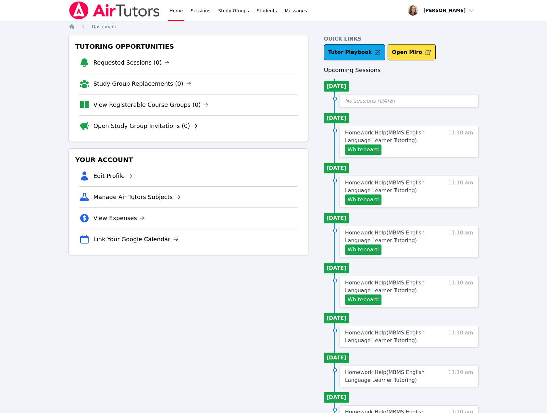  I want to click on a: Dashboard, so click(104, 27).